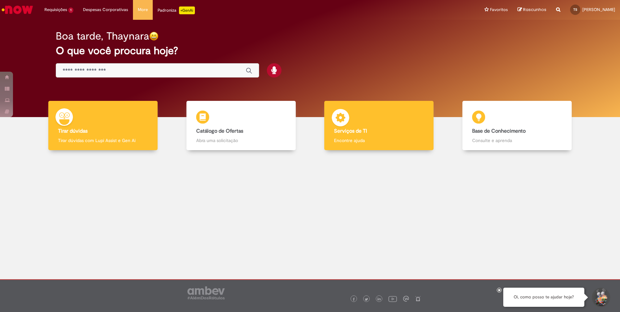 Image resolution: width=620 pixels, height=312 pixels. Describe the element at coordinates (56, 10) in the screenshot. I see `span: Requisições` at that location.